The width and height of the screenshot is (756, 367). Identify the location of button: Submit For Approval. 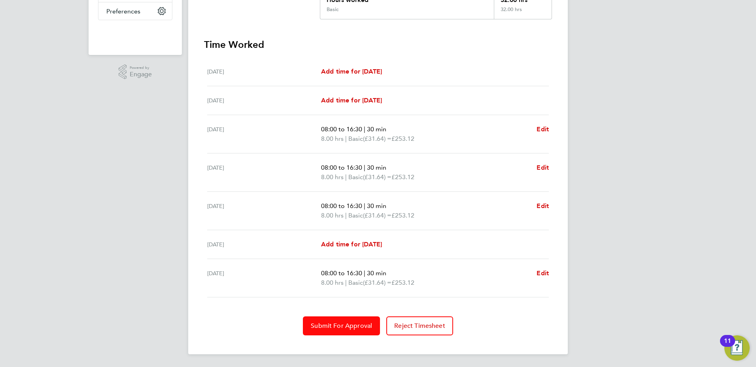
(341, 326).